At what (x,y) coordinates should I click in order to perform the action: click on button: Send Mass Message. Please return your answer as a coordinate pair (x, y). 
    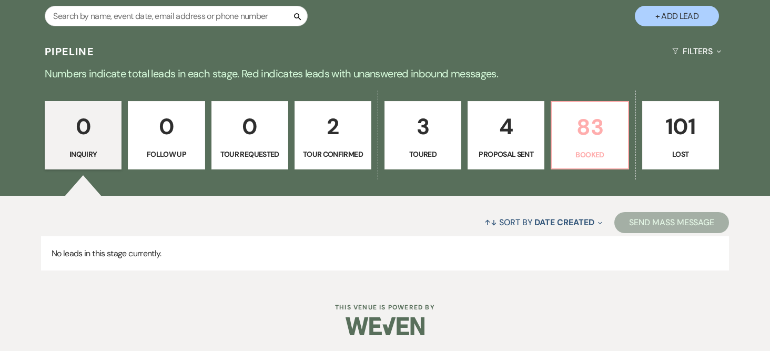
    Looking at the image, I should click on (672, 223).